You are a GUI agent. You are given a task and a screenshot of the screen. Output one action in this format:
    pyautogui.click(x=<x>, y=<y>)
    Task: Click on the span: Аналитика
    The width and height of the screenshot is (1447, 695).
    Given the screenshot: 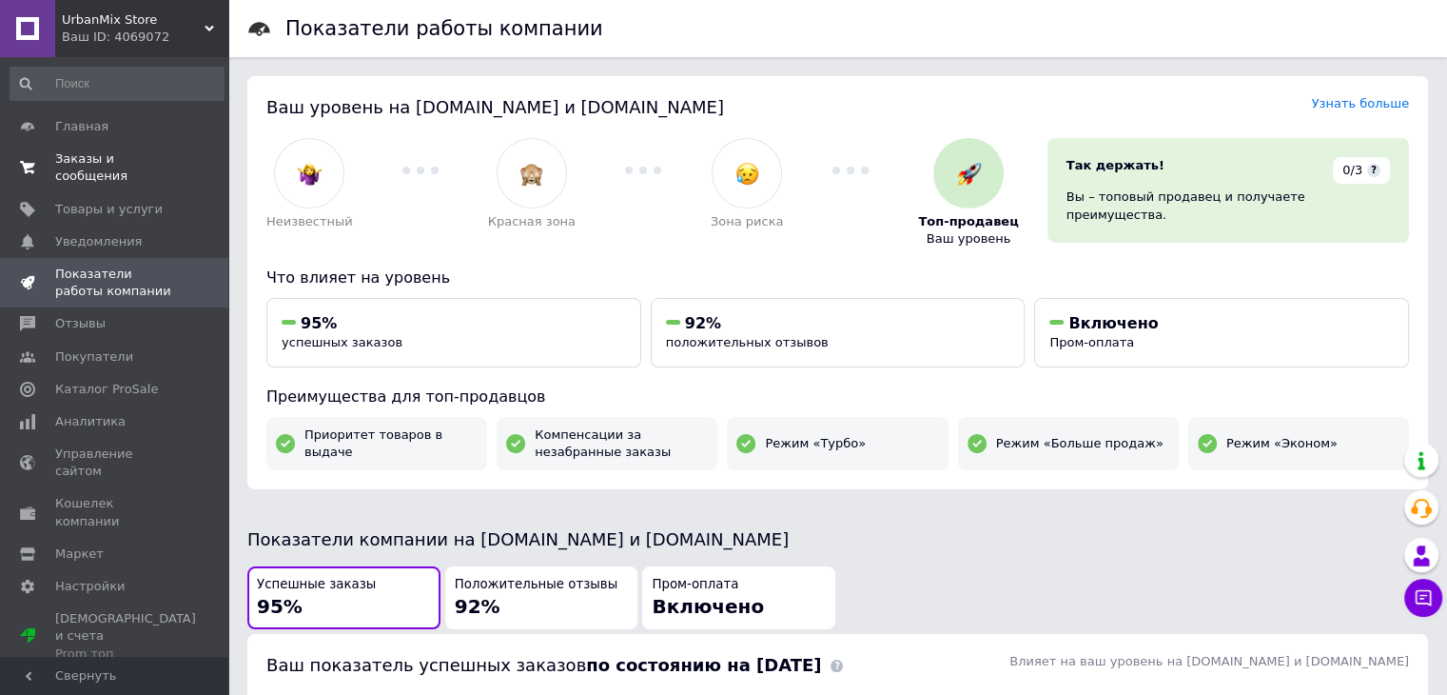 What is the action you would take?
    pyautogui.click(x=90, y=421)
    